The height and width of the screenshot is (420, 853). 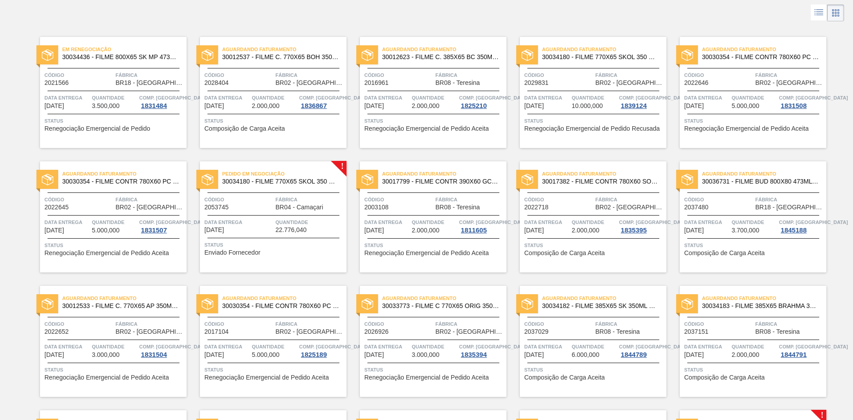 I want to click on span: 09/10/2025, so click(x=54, y=106).